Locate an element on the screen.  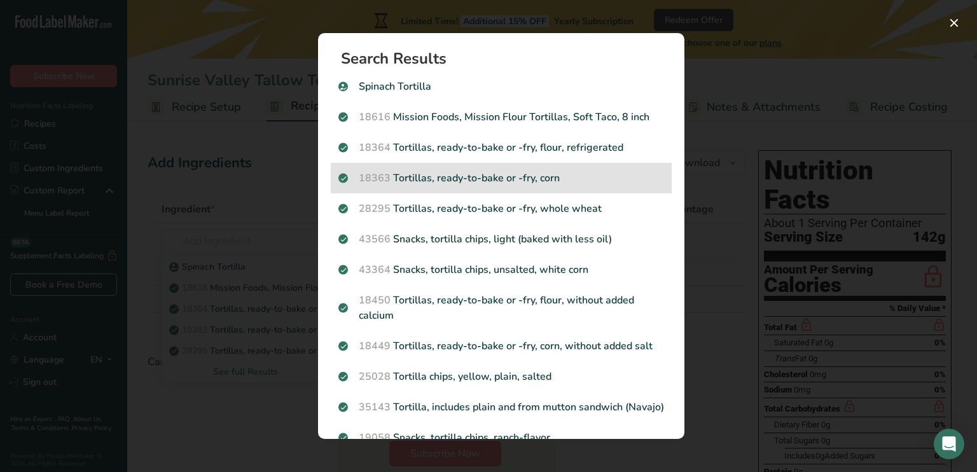
p: Spinach Tortilla is located at coordinates (501, 86).